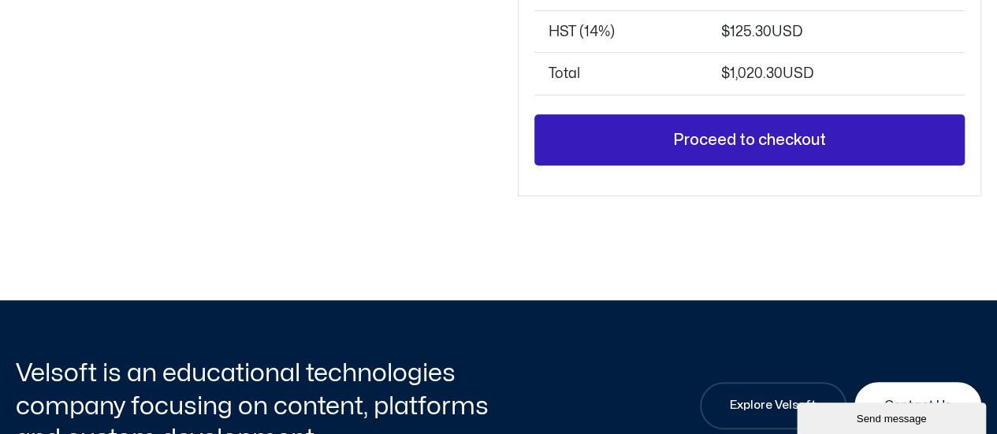 The height and width of the screenshot is (434, 997). What do you see at coordinates (773, 406) in the screenshot?
I see `a: Explore Velsoft` at bounding box center [773, 406].